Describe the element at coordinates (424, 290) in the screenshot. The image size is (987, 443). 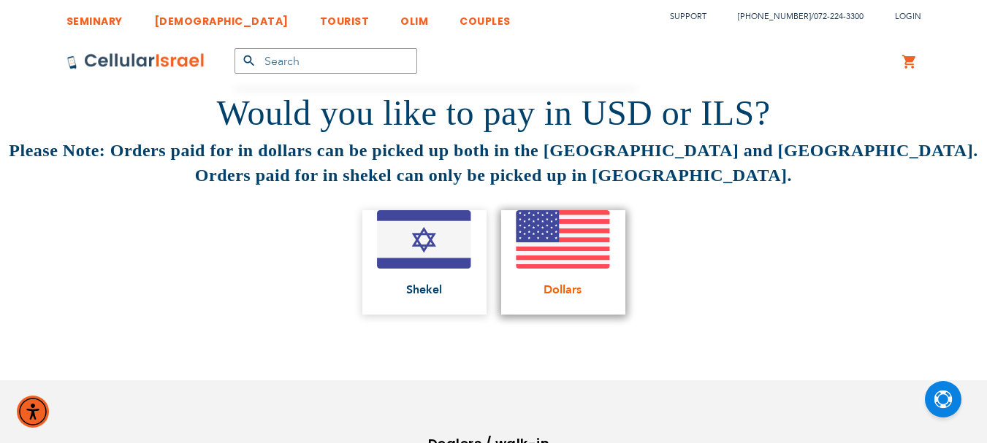
I see `span: Shekel` at that location.